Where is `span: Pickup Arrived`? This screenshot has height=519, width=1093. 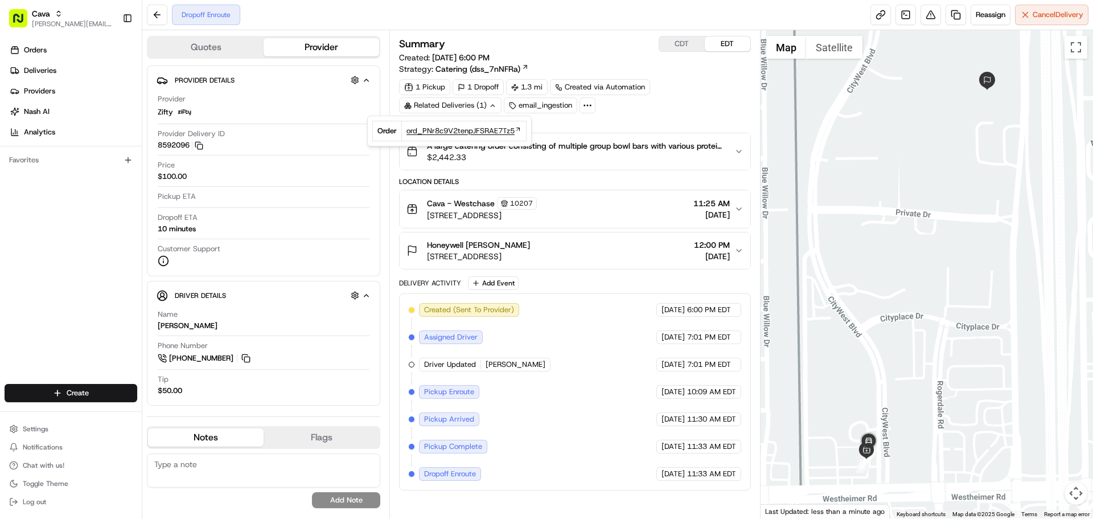
span: Pickup Arrived is located at coordinates (449, 419).